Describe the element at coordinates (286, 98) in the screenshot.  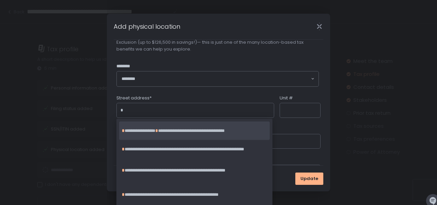
I see `span: Unit #` at that location.